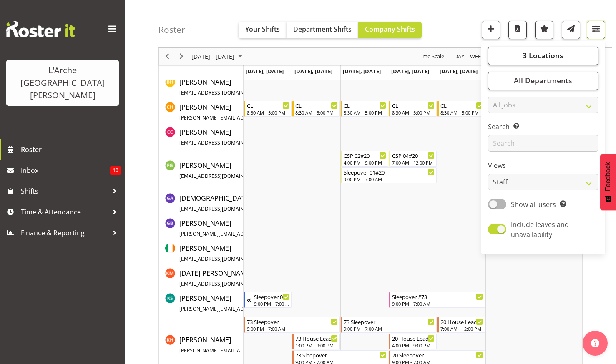  What do you see at coordinates (437, 355) in the screenshot?
I see `div: 20 Sleepover` at bounding box center [437, 355].